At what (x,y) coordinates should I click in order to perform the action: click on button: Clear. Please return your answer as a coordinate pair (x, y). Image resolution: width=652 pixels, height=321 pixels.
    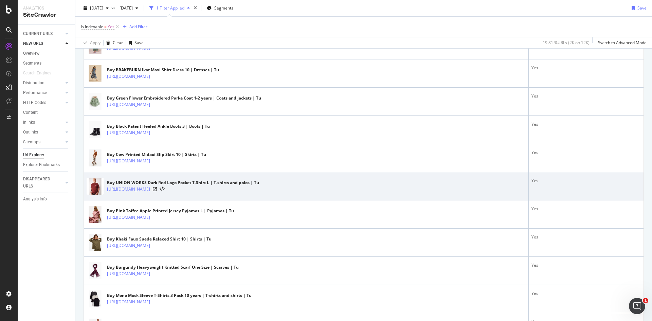
    Looking at the image, I should click on (113, 43).